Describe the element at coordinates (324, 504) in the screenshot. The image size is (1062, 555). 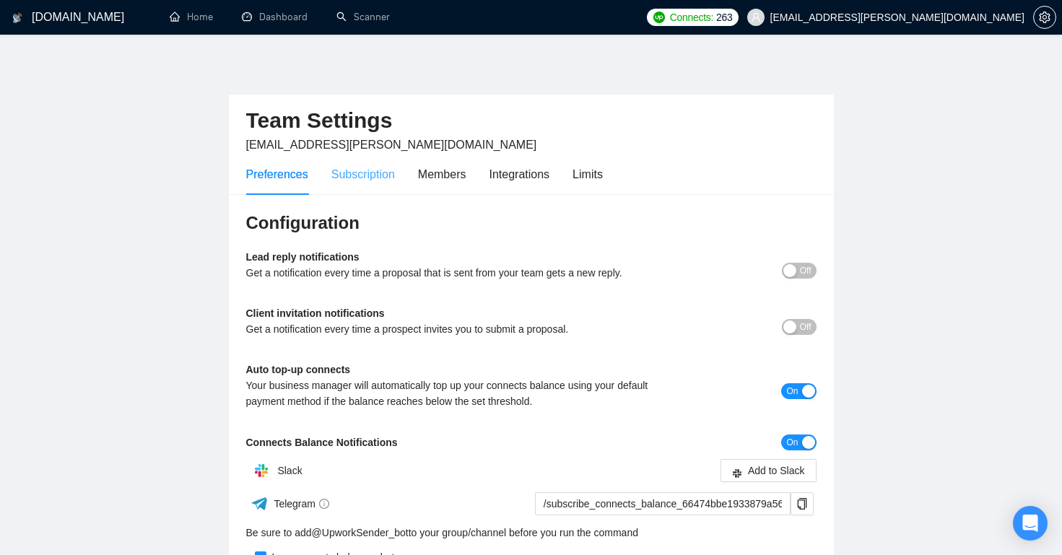
I see `span: info-circle` at that location.